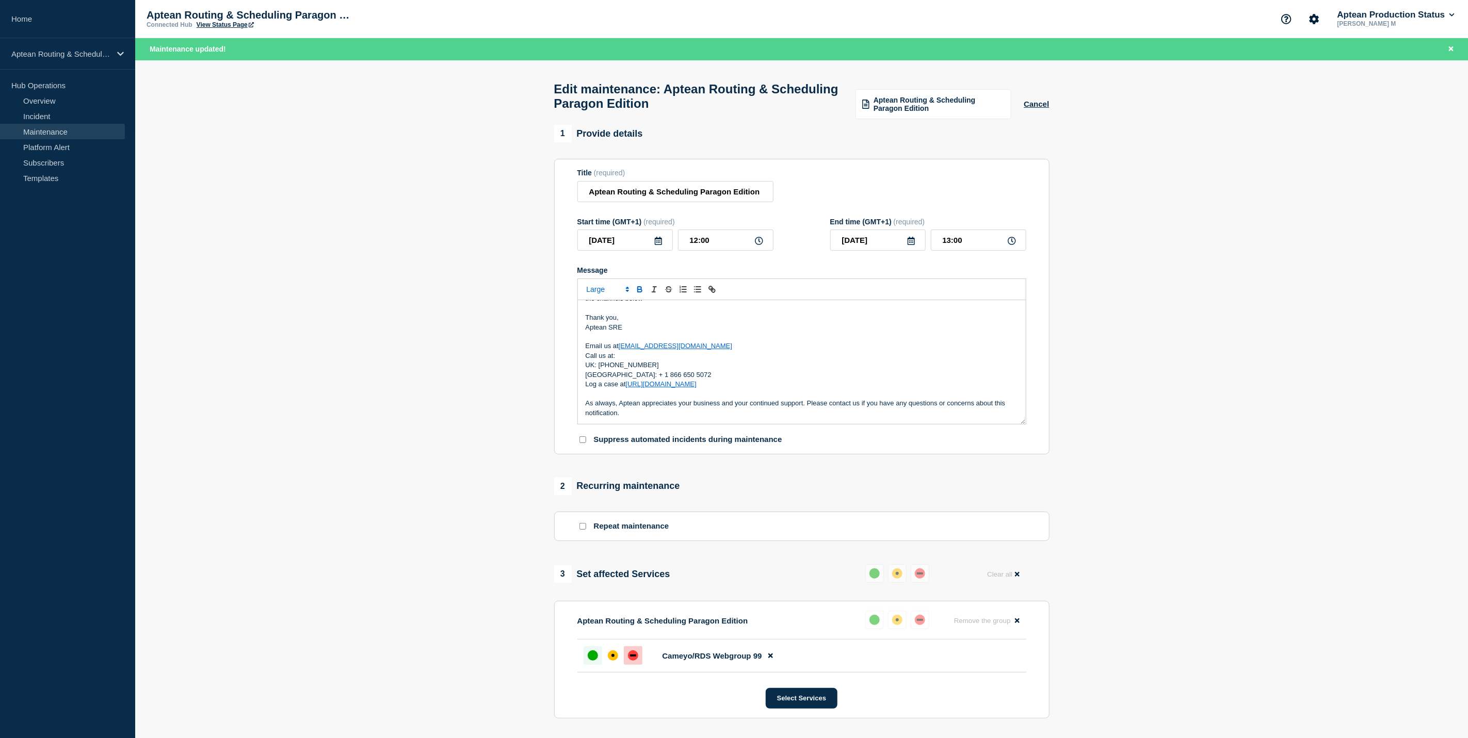 The width and height of the screenshot is (1468, 738). Describe the element at coordinates (598, 134) in the screenshot. I see `div: Provide details` at that location.